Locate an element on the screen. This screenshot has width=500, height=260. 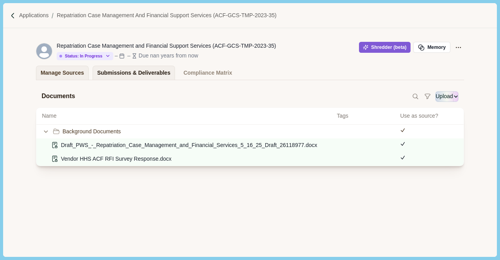
span: Draft_PWS_-_Repatriation_Case_Management_and_Financial_Services_5_16_25_Draft_26118977.docx is located at coordinates (189, 145).